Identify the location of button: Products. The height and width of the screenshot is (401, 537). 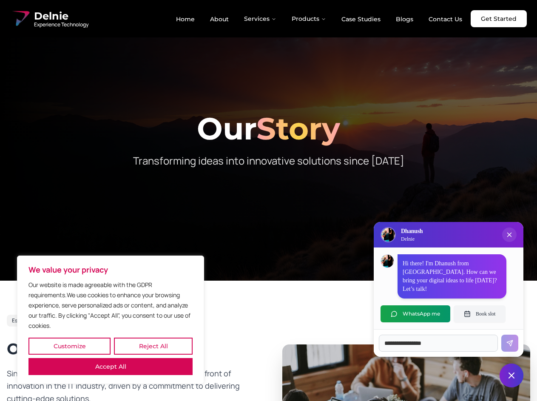
(309, 19).